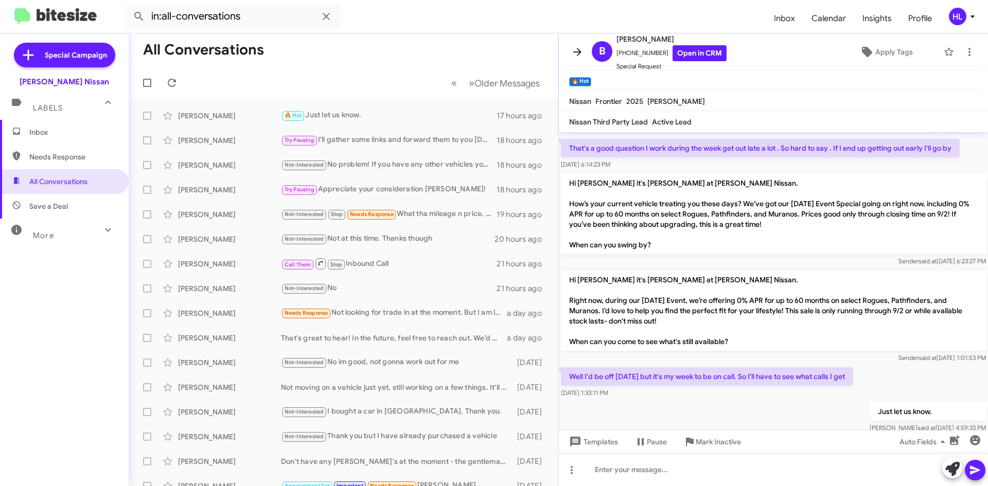 This screenshot has width=988, height=486. I want to click on span: Save a Deal, so click(48, 206).